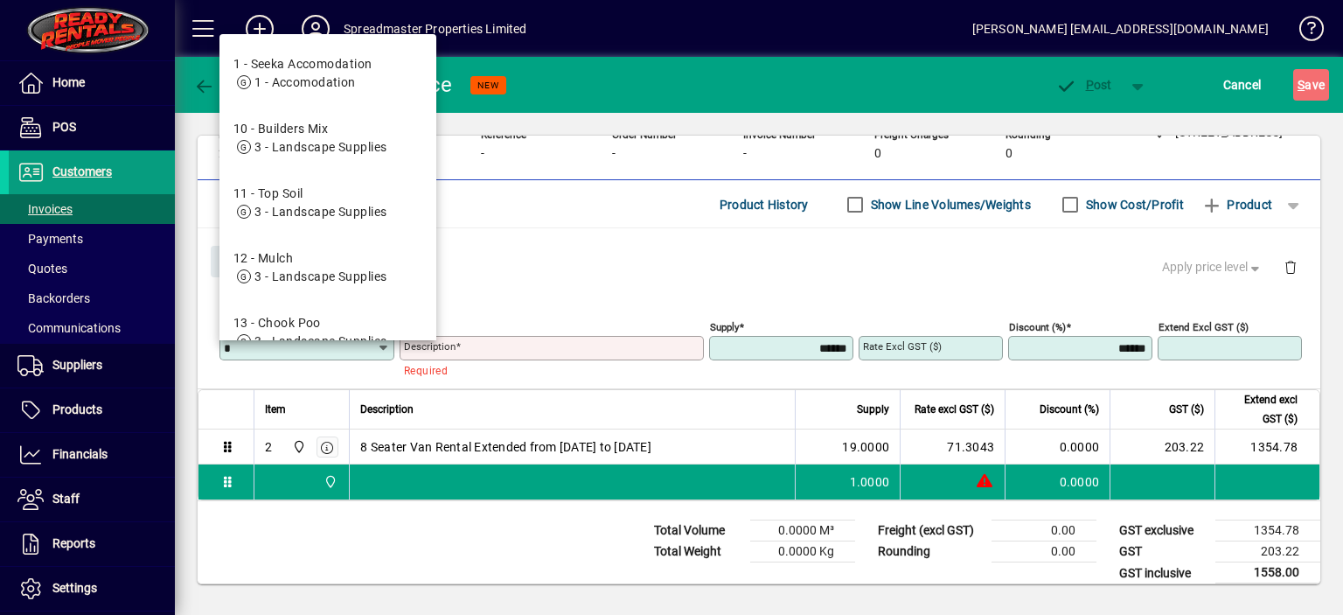 The width and height of the screenshot is (1343, 615). I want to click on span: Extend excl GST ($), so click(1261, 409).